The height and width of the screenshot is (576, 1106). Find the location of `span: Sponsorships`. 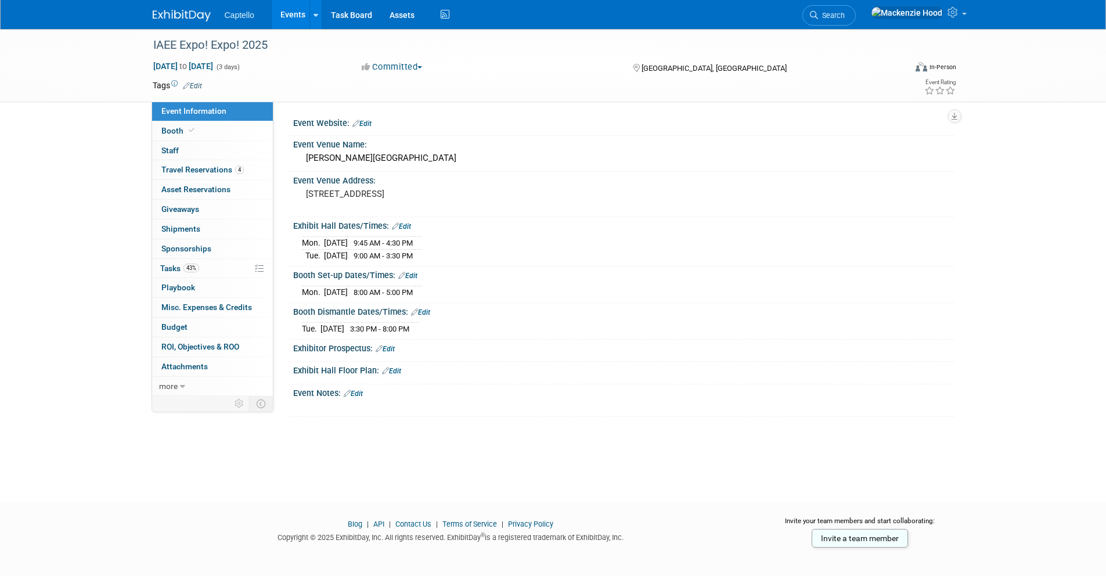

span: Sponsorships is located at coordinates (186, 249).